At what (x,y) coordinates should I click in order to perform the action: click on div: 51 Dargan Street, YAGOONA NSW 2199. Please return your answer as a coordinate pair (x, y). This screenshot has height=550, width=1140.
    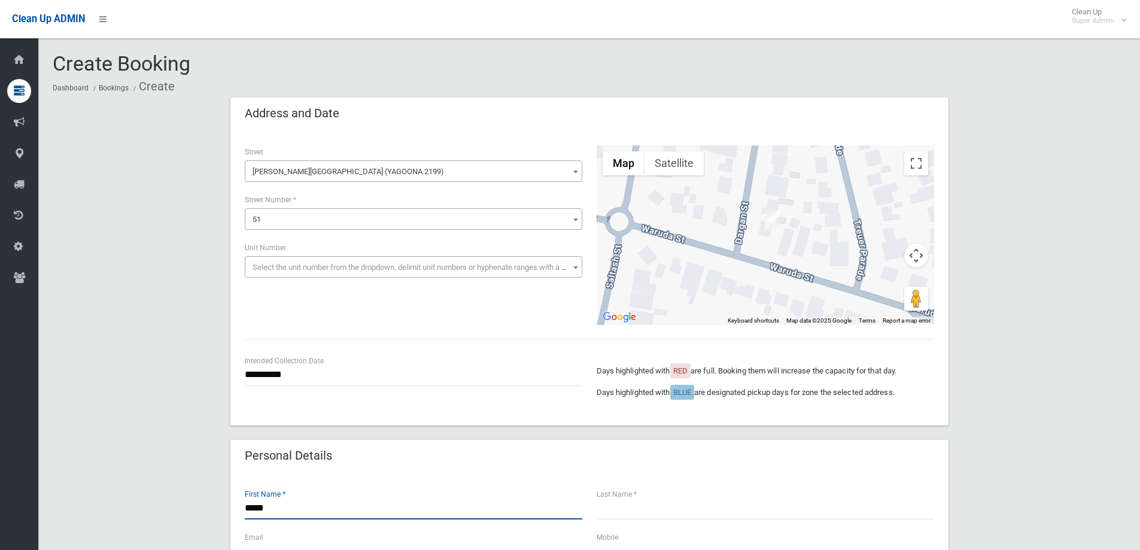
    Looking at the image, I should click on (772, 221).